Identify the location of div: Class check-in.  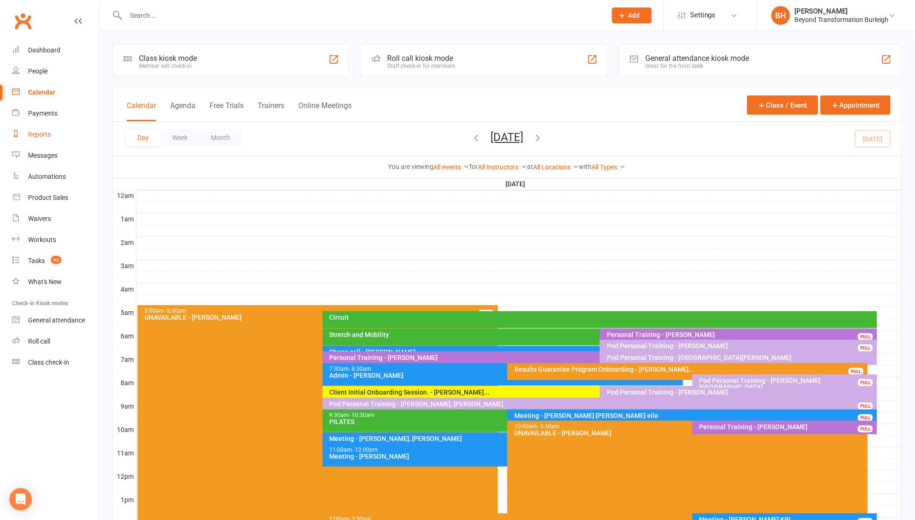
(49, 362).